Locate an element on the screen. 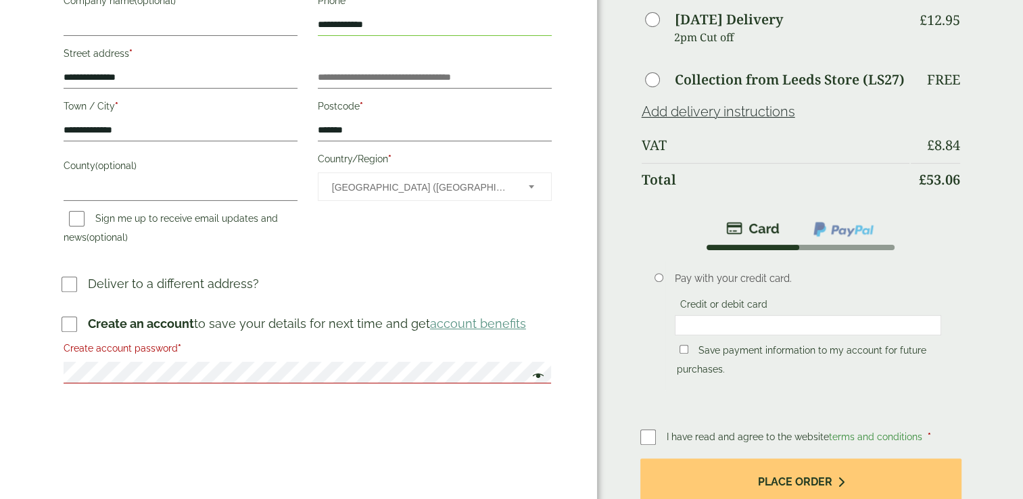  label: Town / City is located at coordinates (181, 108).